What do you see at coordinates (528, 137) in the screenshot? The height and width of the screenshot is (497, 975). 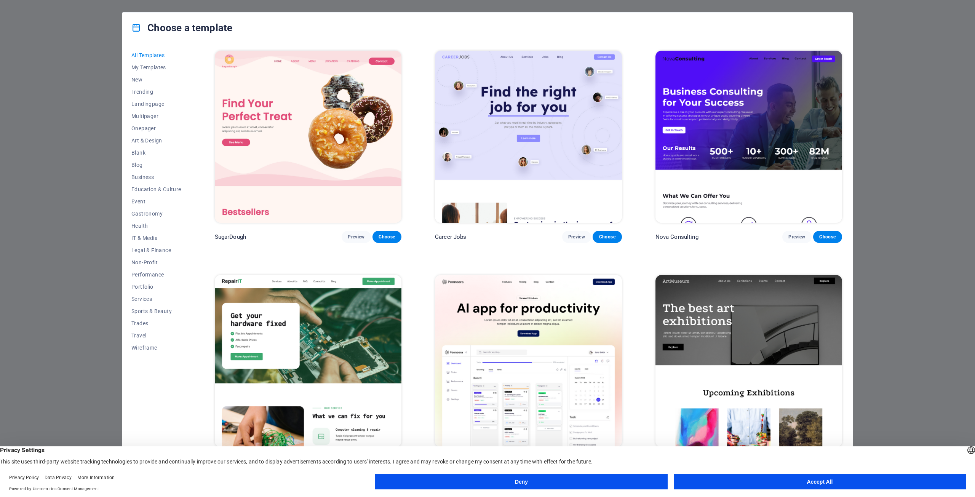 I see `img: Career Jobs` at bounding box center [528, 137].